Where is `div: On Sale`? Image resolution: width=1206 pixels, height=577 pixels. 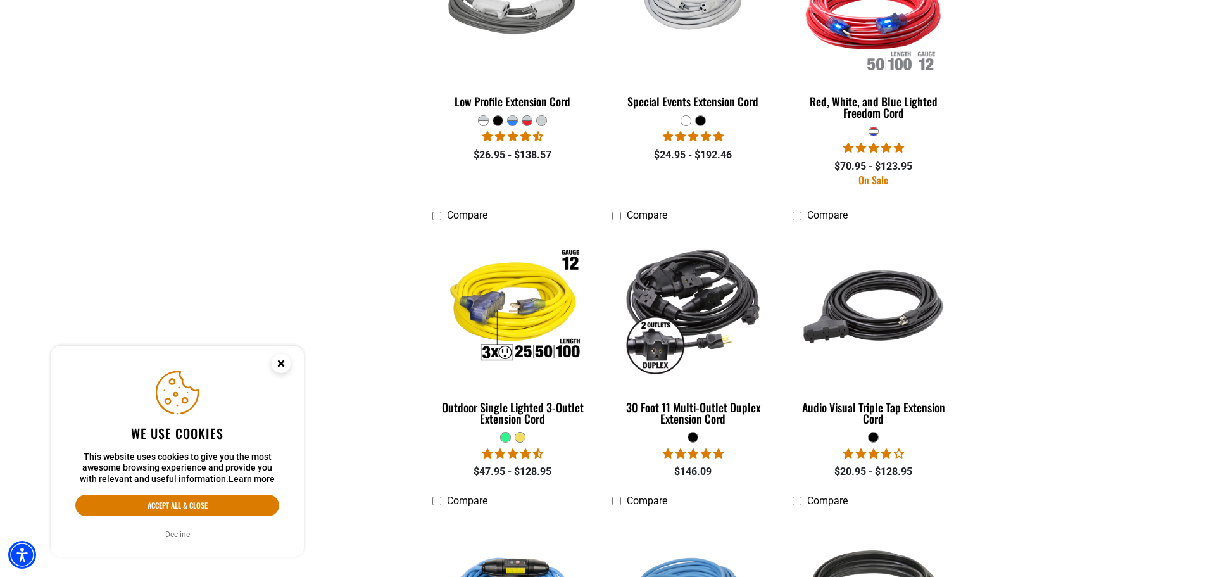
div: On Sale is located at coordinates (873, 180).